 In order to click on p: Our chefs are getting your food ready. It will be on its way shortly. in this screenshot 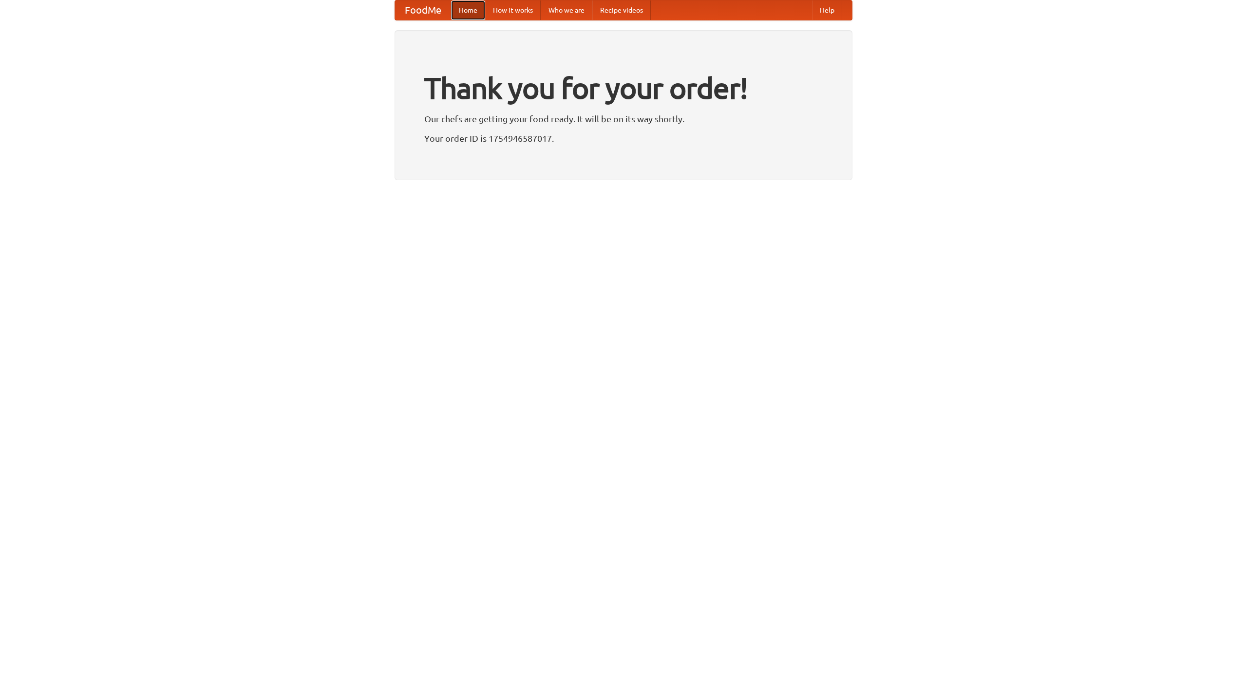, I will do `click(623, 119)`.